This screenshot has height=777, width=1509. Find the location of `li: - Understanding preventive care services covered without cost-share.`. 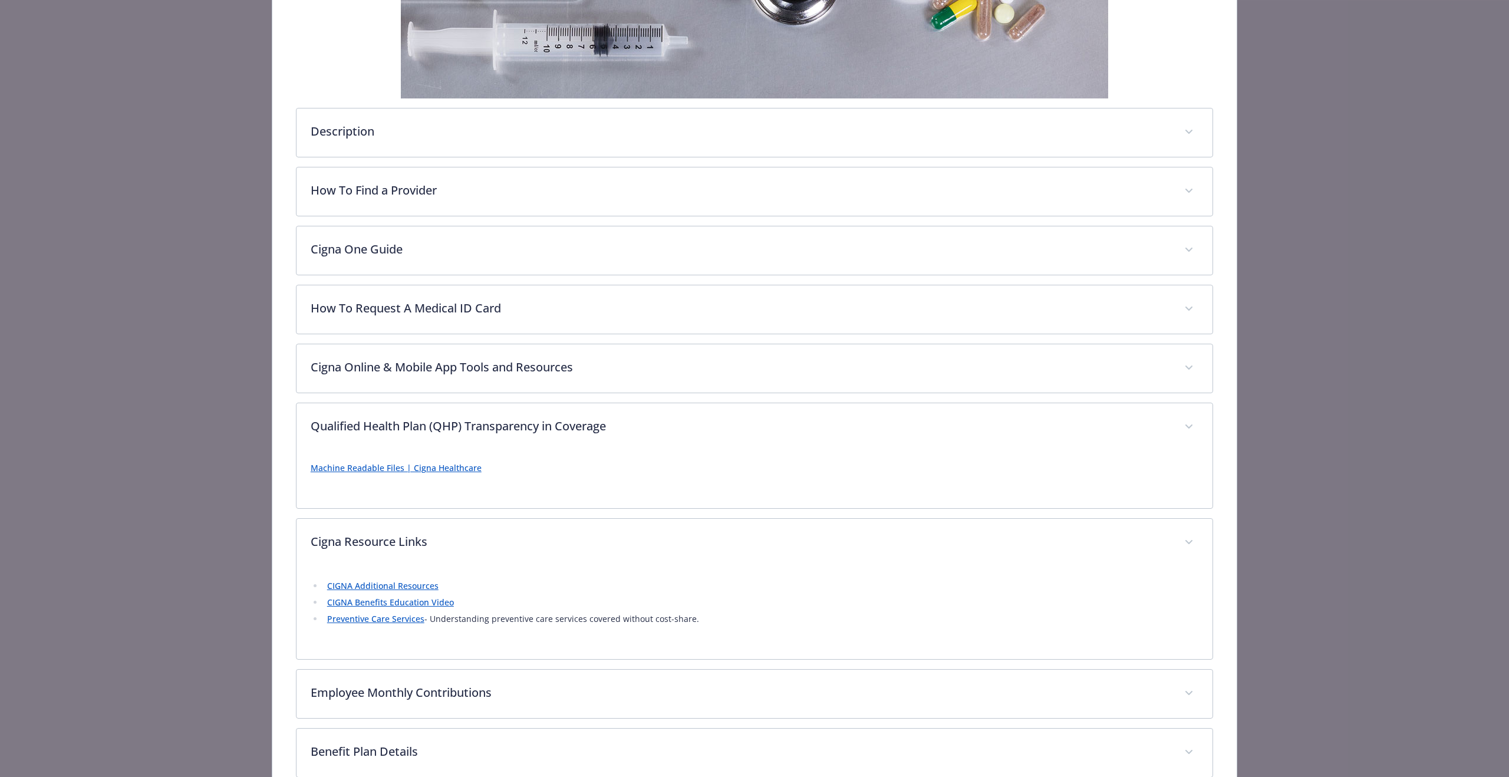

li: - Understanding preventive care services covered without cost-share. is located at coordinates (761, 619).